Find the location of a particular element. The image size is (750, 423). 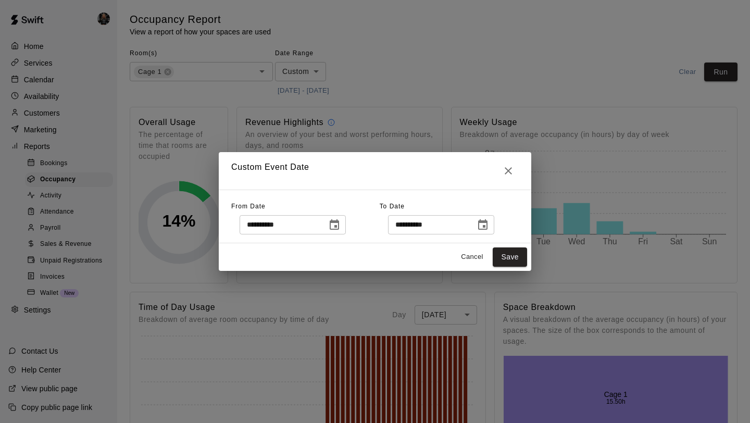

button: Save is located at coordinates (510, 257).